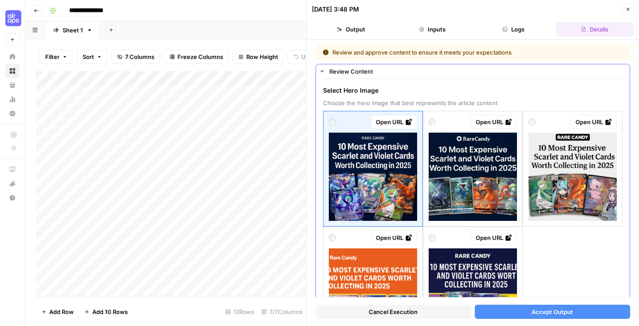 The image size is (639, 326). Describe the element at coordinates (282, 312) in the screenshot. I see `div: 7/7 Columns` at that location.